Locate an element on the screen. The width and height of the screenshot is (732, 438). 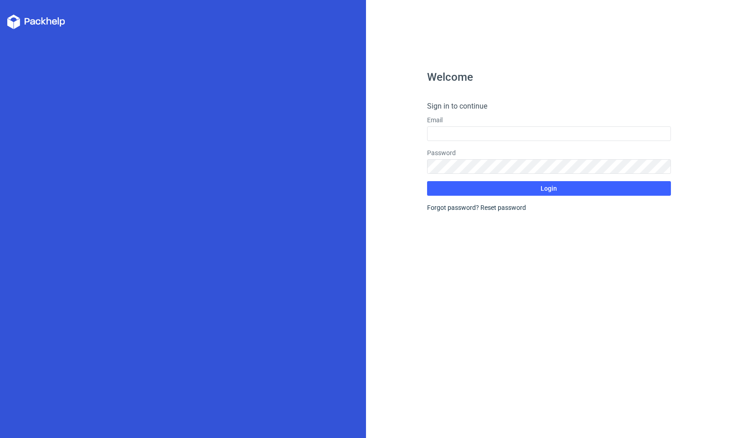
div: Forgot password? is located at coordinates (549, 207).